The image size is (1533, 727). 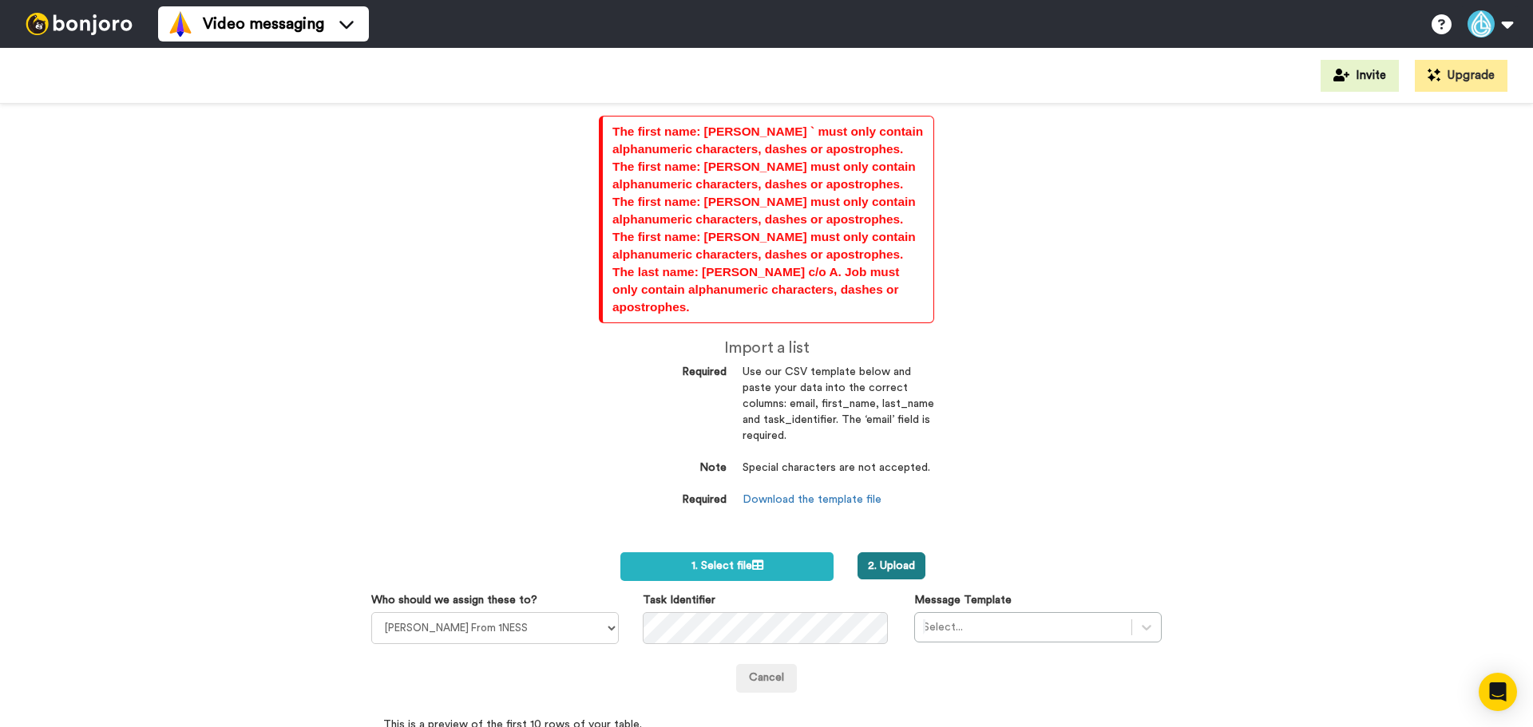 What do you see at coordinates (1498, 692) in the screenshot?
I see `div: Open Intercom Messenger` at bounding box center [1498, 692].